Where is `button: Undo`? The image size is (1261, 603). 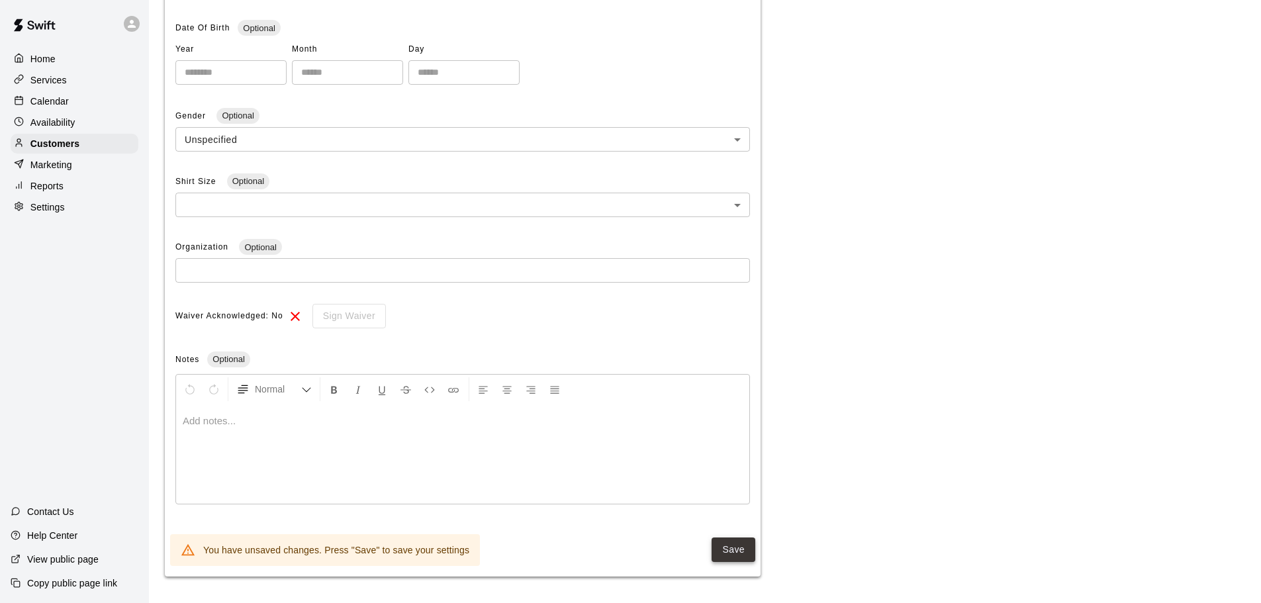
button: Undo is located at coordinates (190, 389).